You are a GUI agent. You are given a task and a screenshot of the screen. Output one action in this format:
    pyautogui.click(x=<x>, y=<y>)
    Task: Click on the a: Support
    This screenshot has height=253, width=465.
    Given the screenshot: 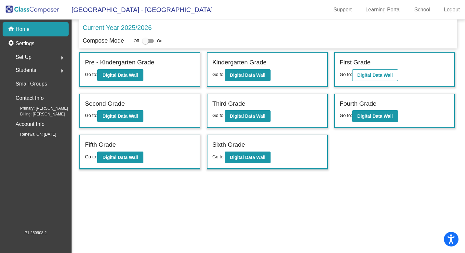 What is the action you would take?
    pyautogui.click(x=343, y=10)
    